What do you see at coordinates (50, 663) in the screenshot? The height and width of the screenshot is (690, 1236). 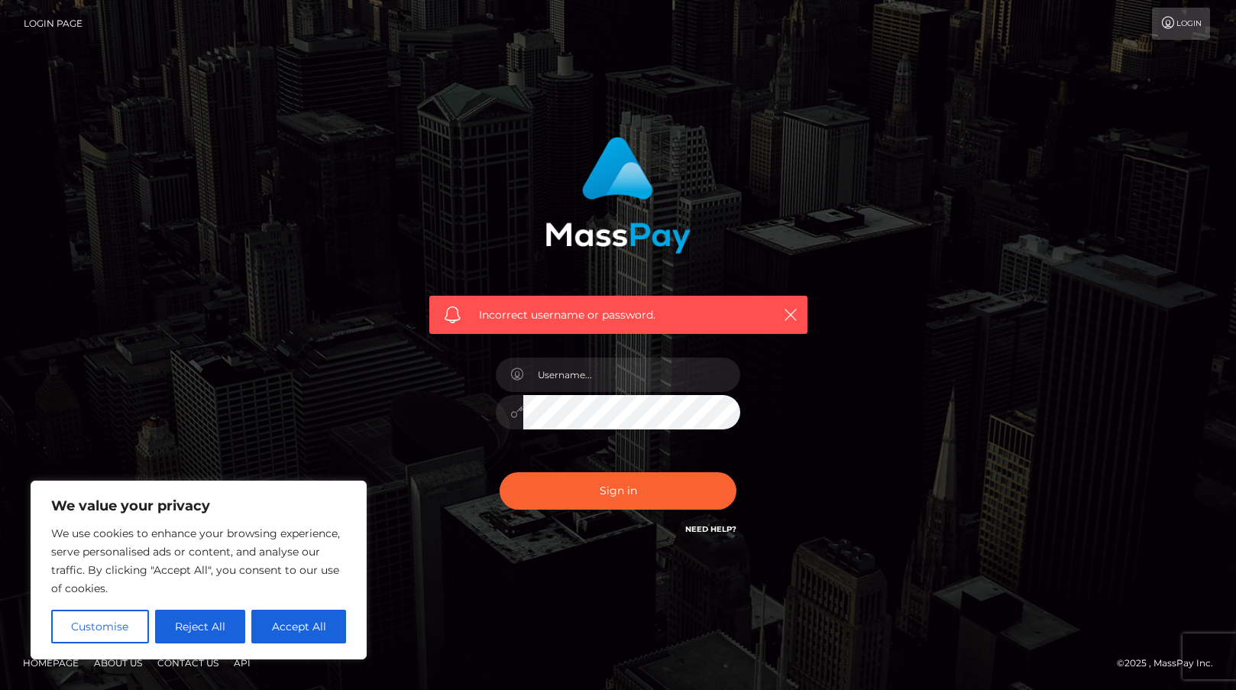 I see `a: Homepage` at bounding box center [50, 663].